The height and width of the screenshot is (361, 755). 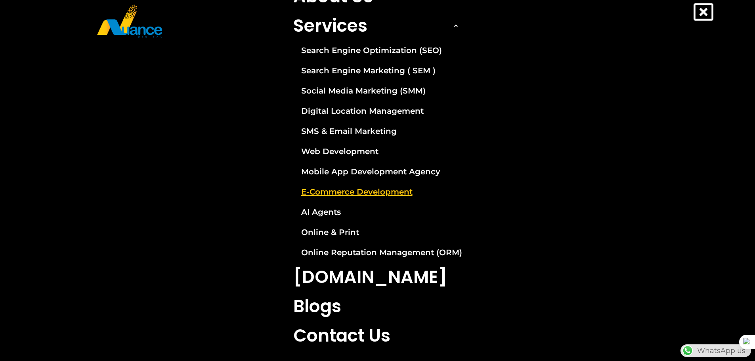 What do you see at coordinates (378, 192) in the screenshot?
I see `a: E-Commerce Development` at bounding box center [378, 192].